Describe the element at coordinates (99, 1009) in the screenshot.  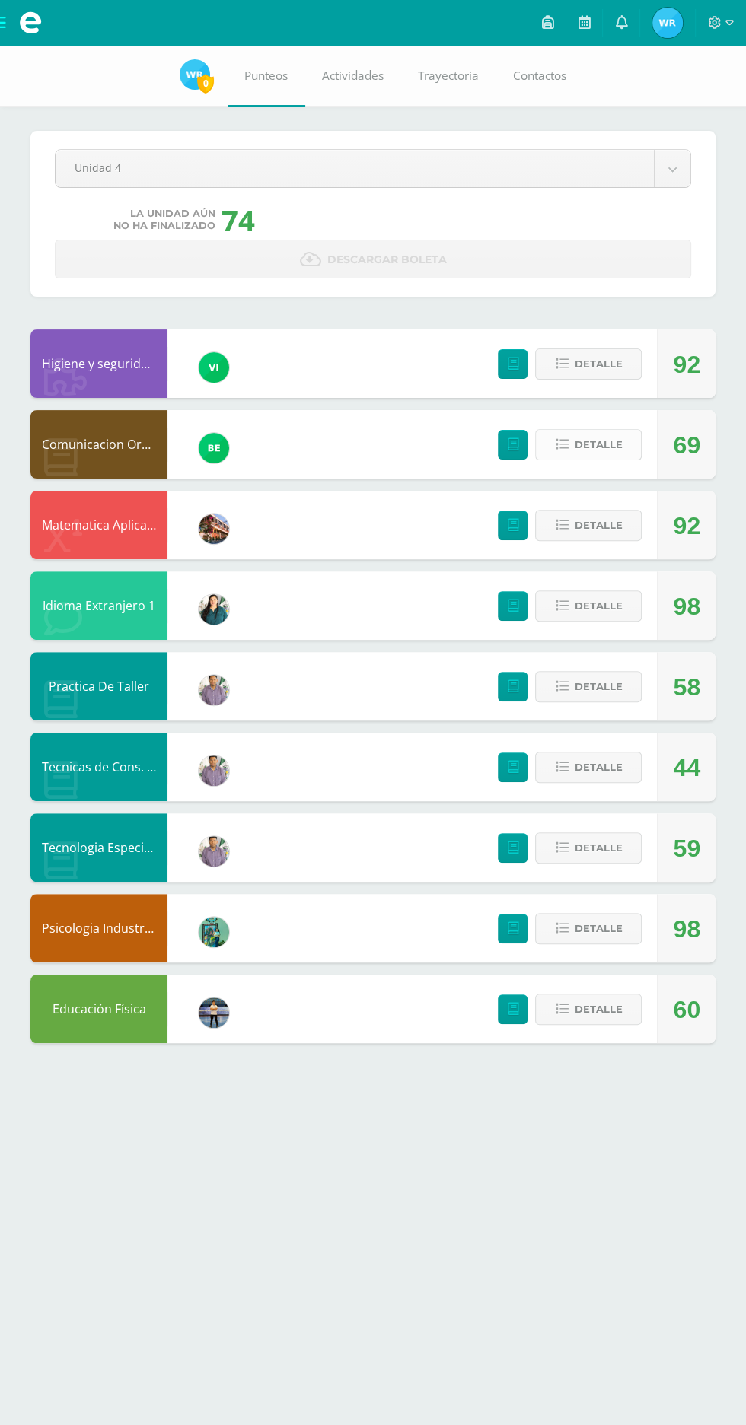
I see `div: Educación Física` at that location.